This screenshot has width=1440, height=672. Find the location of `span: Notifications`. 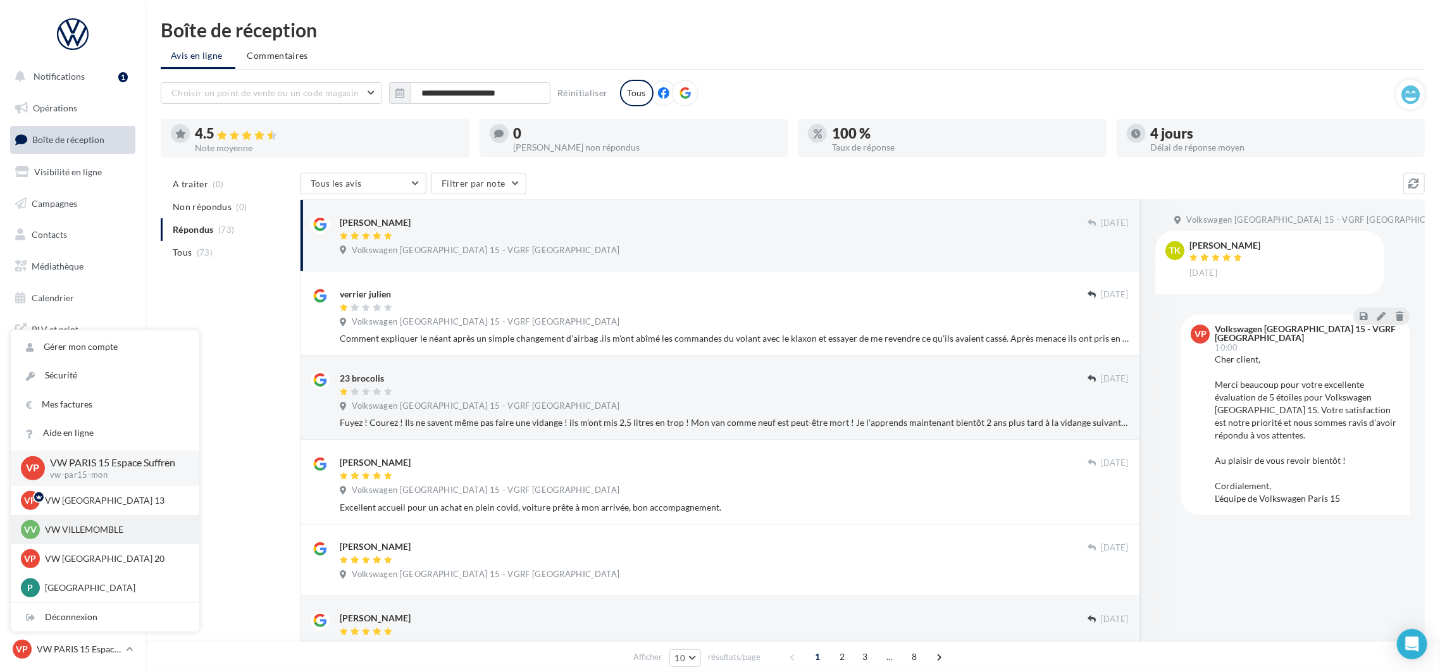

span: Notifications is located at coordinates (59, 76).